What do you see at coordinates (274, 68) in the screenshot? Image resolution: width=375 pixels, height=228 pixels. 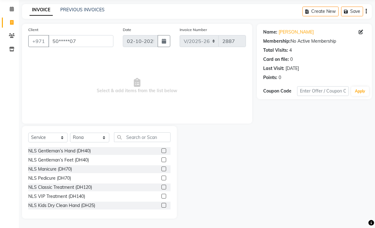 I see `div: Last Visit:` at bounding box center [274, 68].